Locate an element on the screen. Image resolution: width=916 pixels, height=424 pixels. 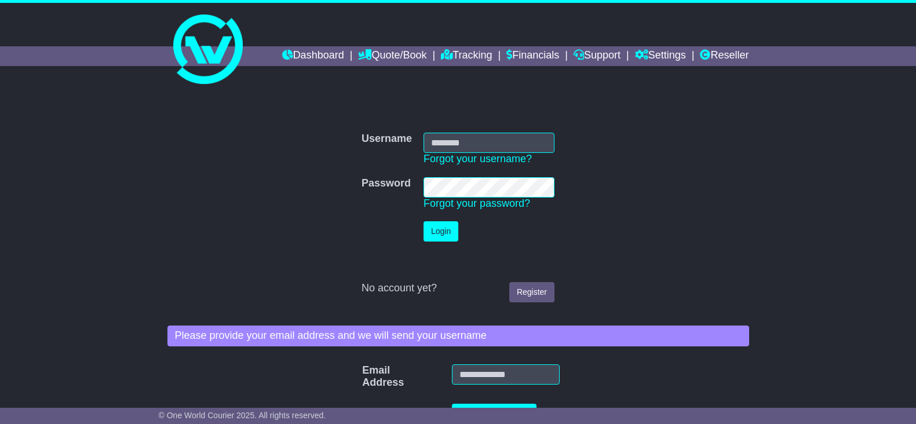
div: No account yet? is located at coordinates (458, 289).